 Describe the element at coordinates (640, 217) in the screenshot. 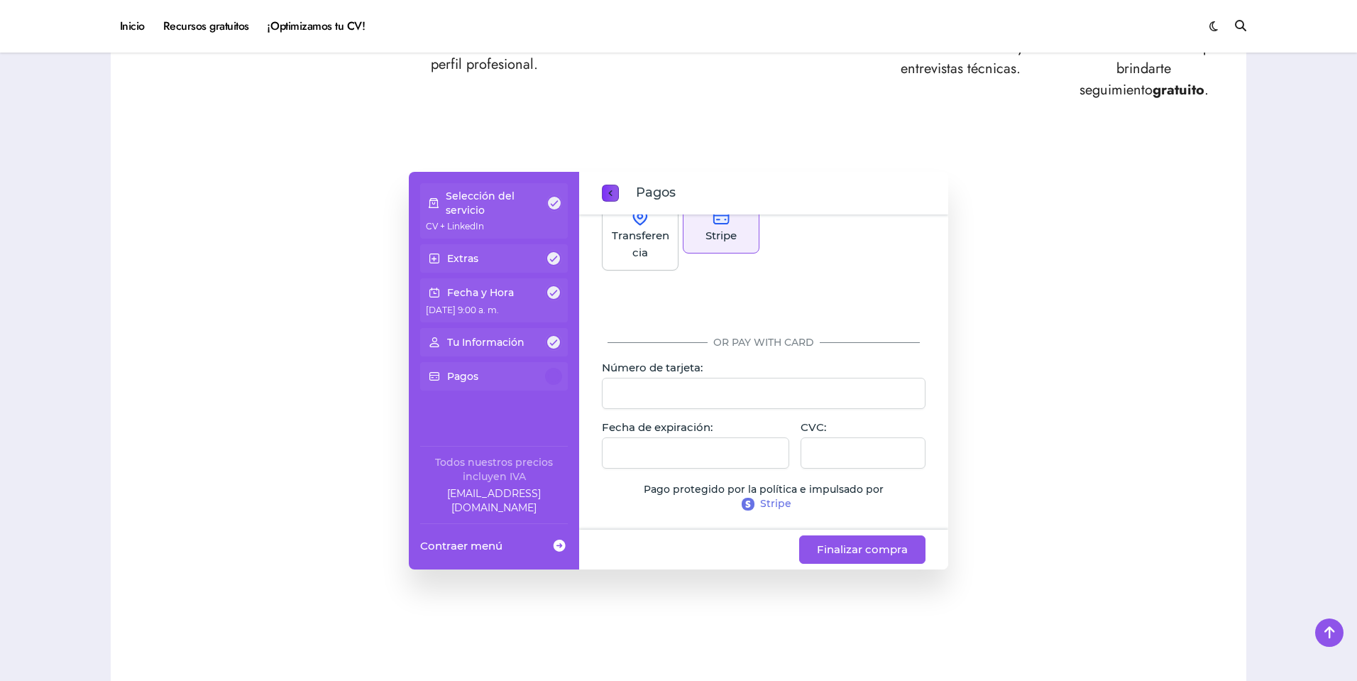

I see `img: onSite` at that location.